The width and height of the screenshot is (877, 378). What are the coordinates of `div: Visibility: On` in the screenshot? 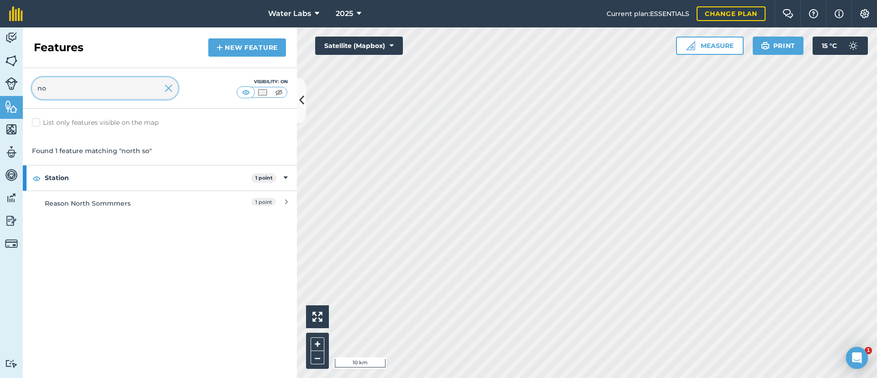 It's located at (262, 82).